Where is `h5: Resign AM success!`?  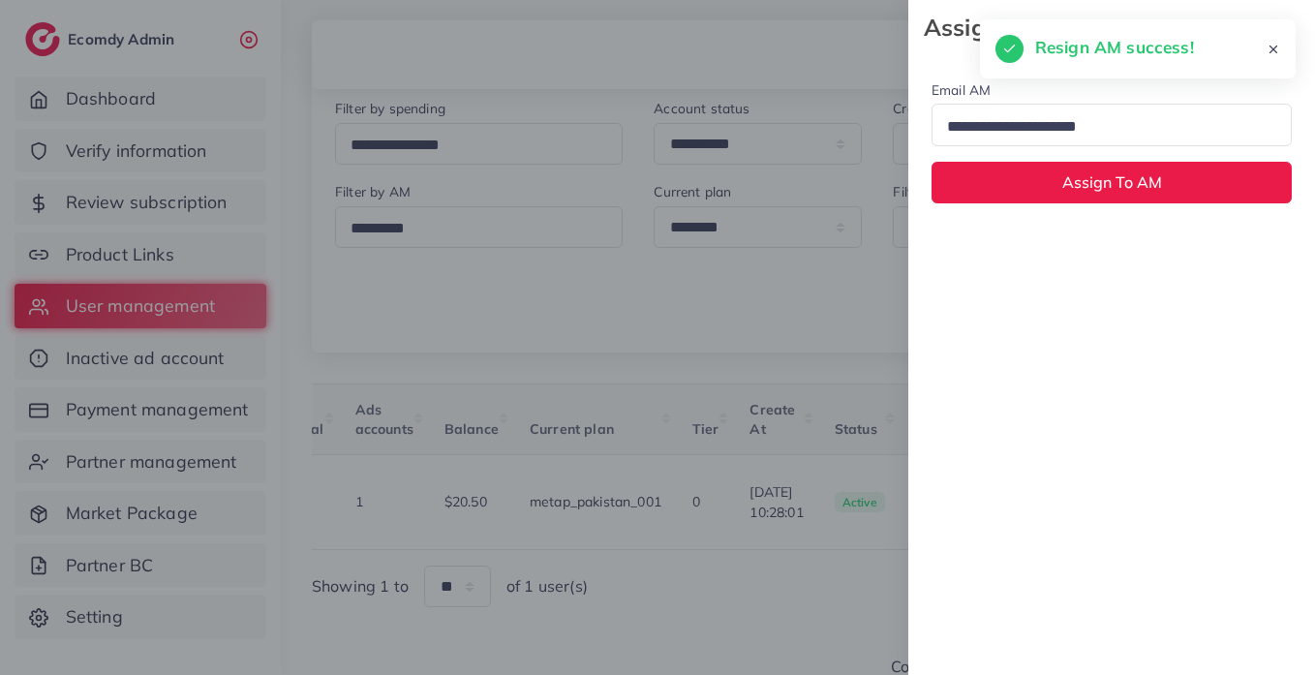
h5: Resign AM success! is located at coordinates (1115, 47).